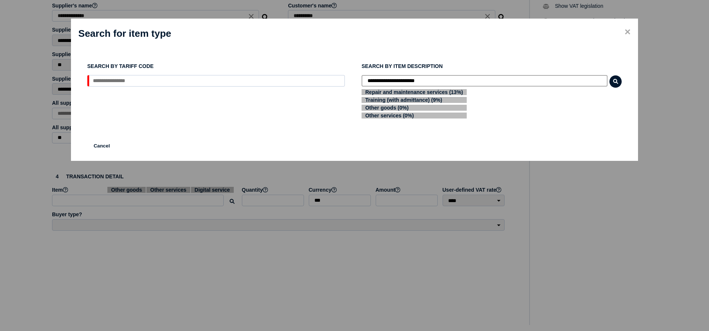 Image resolution: width=709 pixels, height=331 pixels. Describe the element at coordinates (492, 66) in the screenshot. I see `h3: Search by item description` at that location.